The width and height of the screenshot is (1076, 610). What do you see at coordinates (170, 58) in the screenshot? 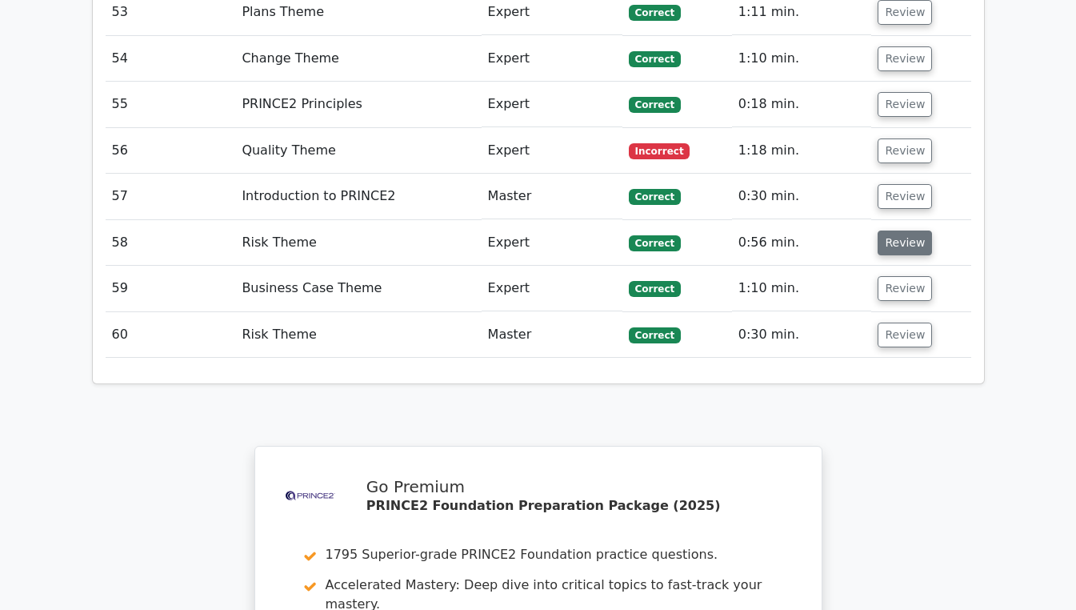
I see `td: 54` at bounding box center [170, 58].